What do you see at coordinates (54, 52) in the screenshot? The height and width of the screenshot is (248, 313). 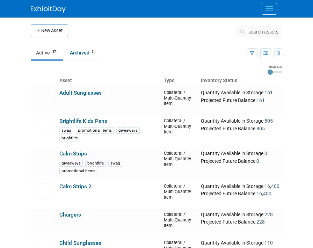 I see `span: 37` at bounding box center [54, 52].